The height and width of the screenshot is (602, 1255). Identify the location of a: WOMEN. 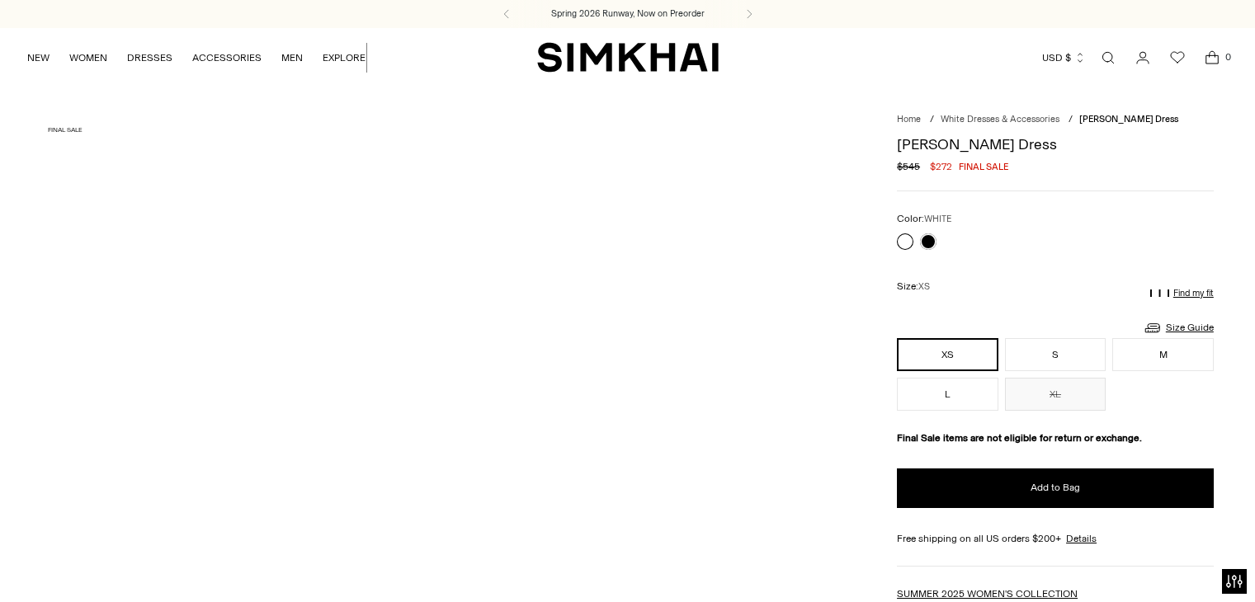
(88, 58).